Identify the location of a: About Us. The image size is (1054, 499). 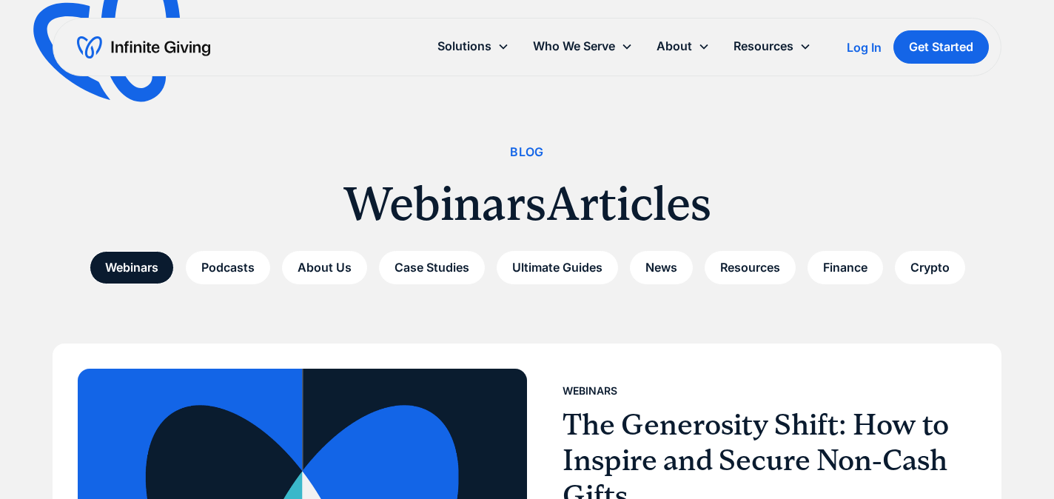
(324, 267).